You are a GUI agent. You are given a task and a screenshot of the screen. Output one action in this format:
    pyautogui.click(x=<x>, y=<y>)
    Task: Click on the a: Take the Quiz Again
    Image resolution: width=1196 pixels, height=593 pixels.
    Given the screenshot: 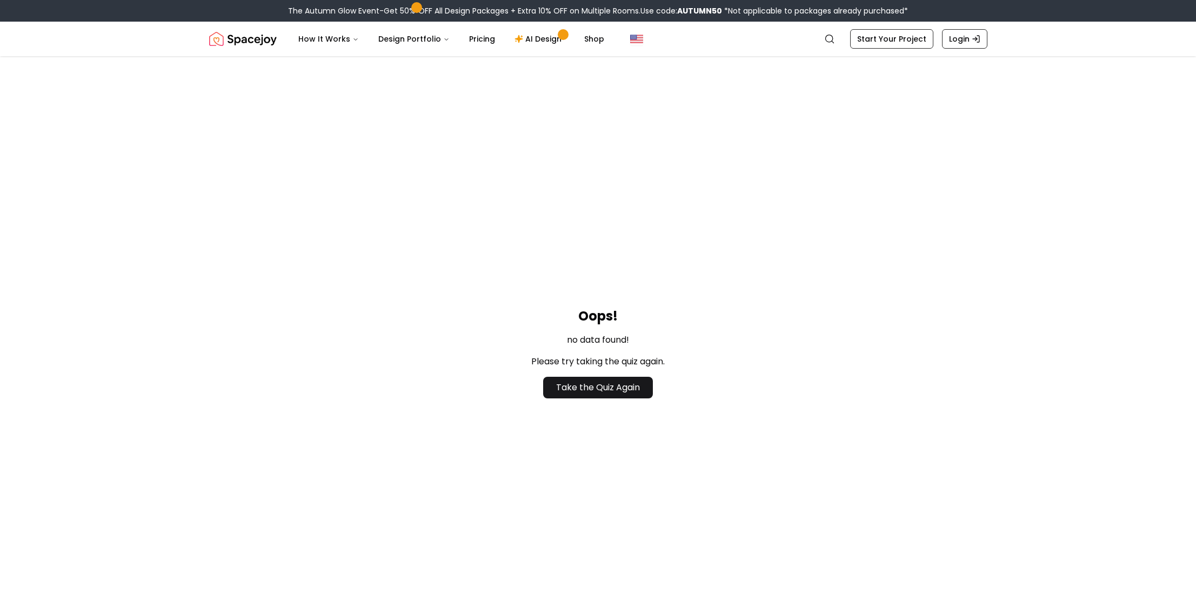 What is the action you would take?
    pyautogui.click(x=598, y=388)
    